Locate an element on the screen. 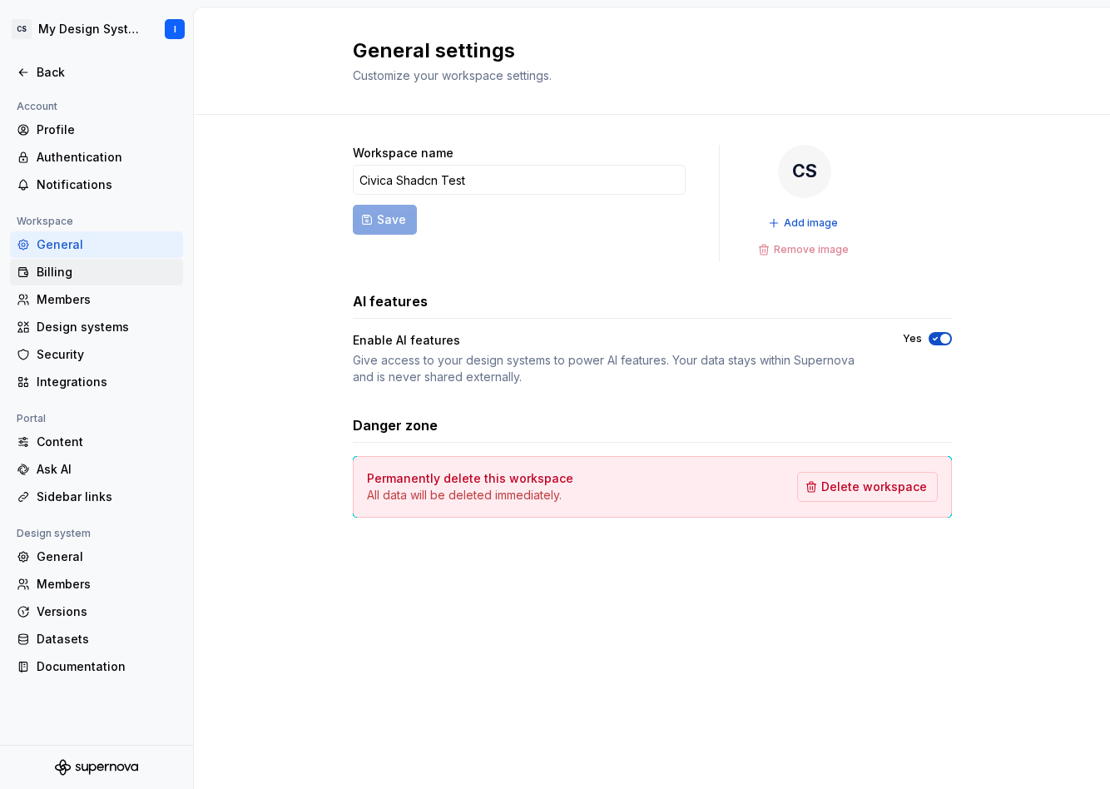 This screenshot has height=789, width=1110. div: Billing is located at coordinates (106, 272).